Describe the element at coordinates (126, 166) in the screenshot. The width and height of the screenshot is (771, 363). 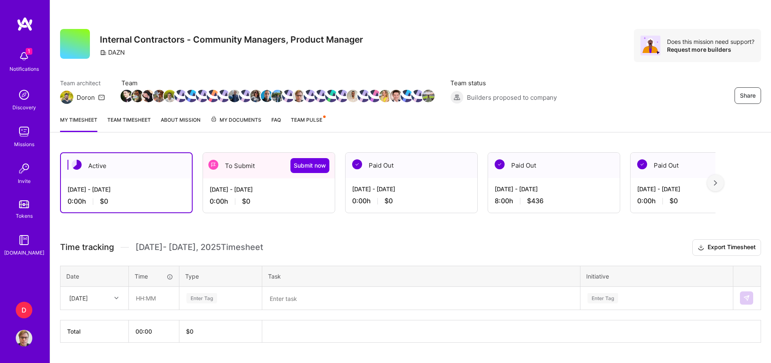
I see `div: Active` at that location.